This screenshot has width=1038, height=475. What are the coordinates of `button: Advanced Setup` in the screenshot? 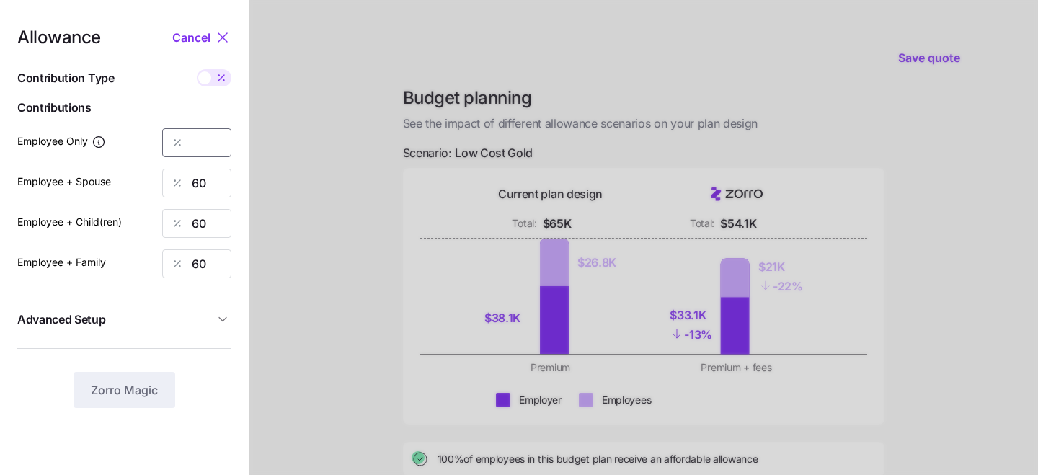 It's located at (124, 319).